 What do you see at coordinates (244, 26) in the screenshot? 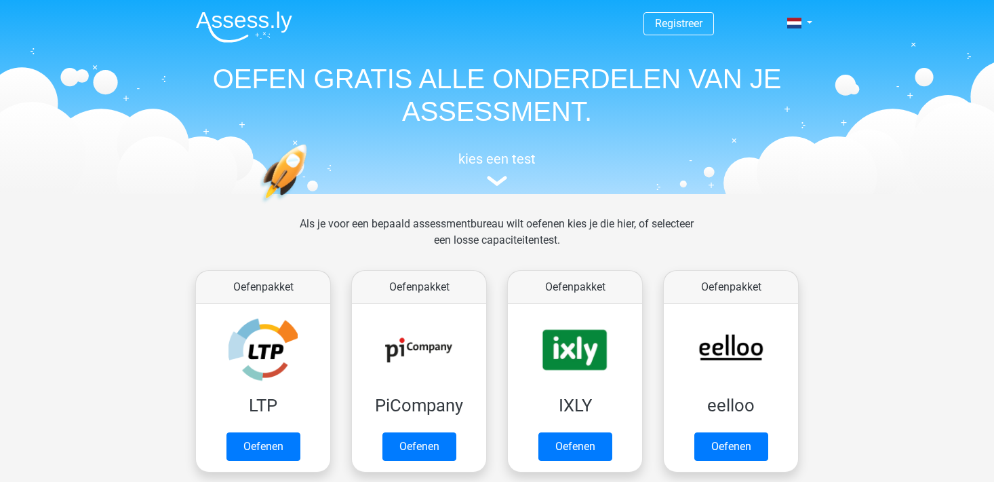
I see `img: Assessly` at bounding box center [244, 26].